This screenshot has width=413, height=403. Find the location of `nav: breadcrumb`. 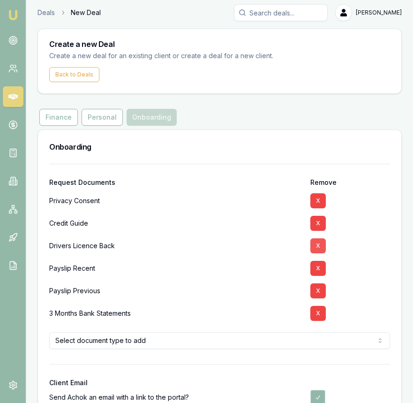

nav: breadcrumb is located at coordinates (69, 13).